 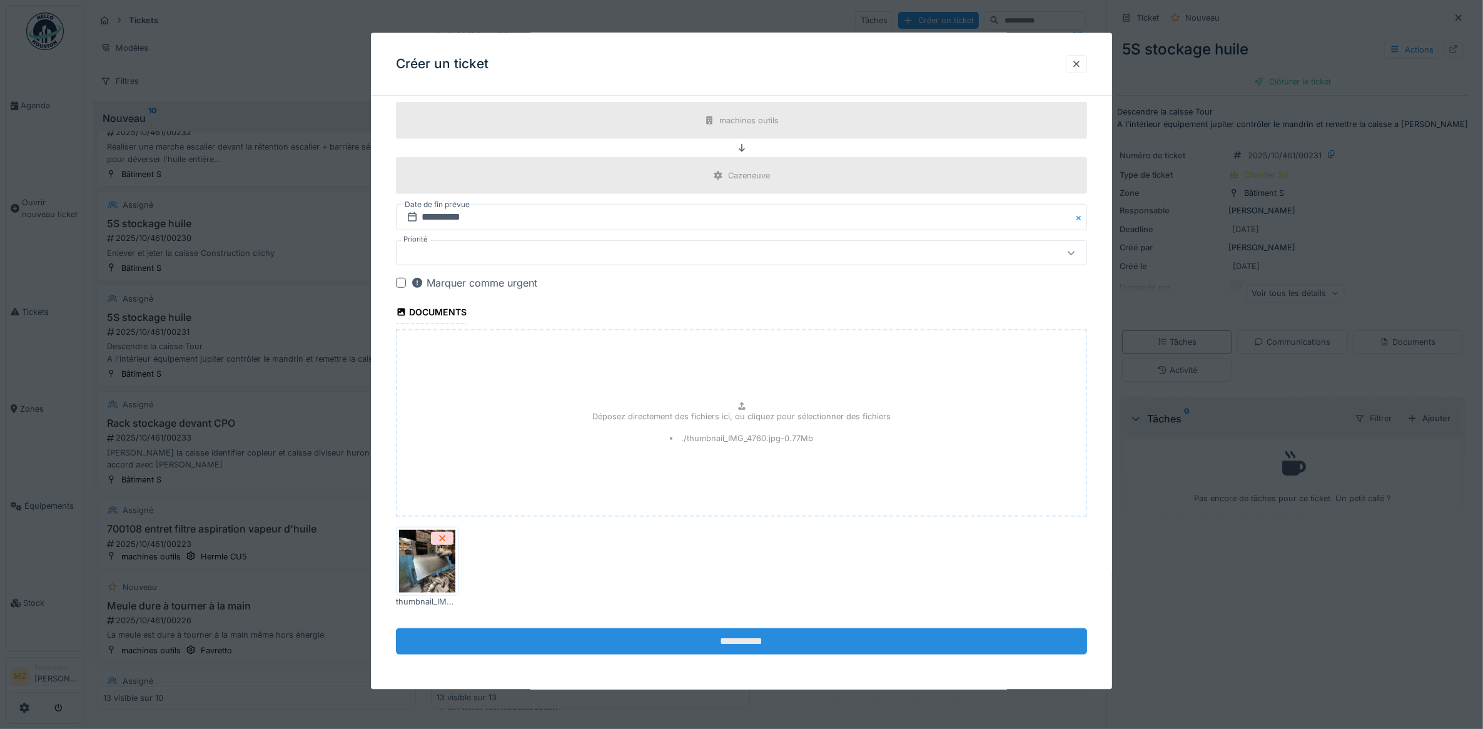 I want to click on div: thumbnail_IMG_4760.jpg, so click(x=427, y=601).